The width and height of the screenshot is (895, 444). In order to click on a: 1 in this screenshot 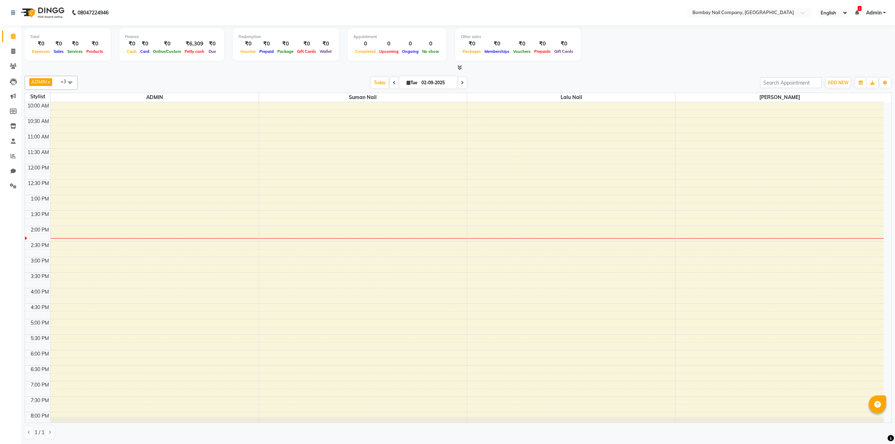, I will do `click(857, 13)`.